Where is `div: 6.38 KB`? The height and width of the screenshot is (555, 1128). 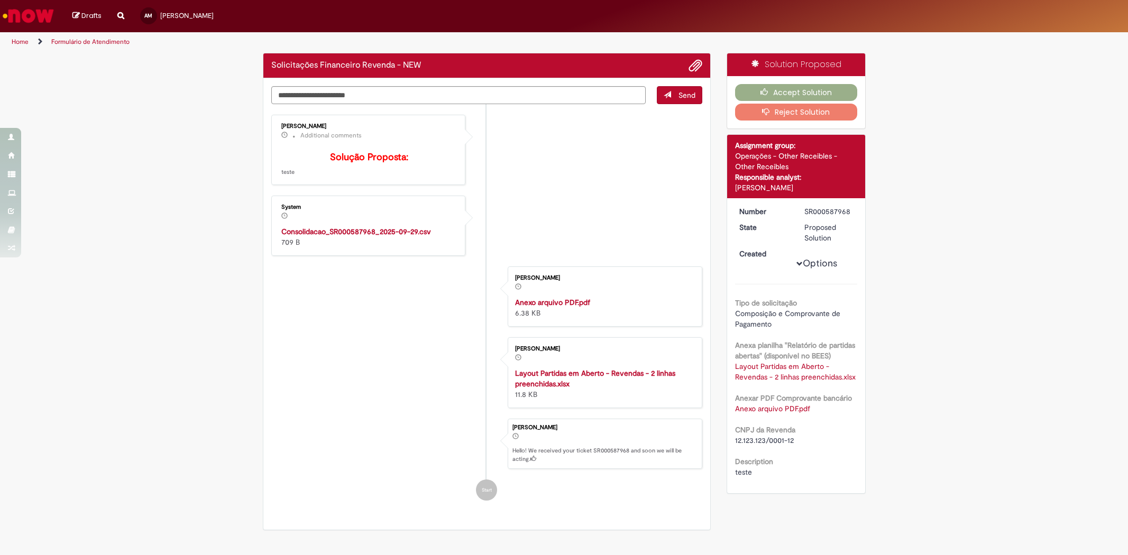 div: 6.38 KB is located at coordinates (603, 308).